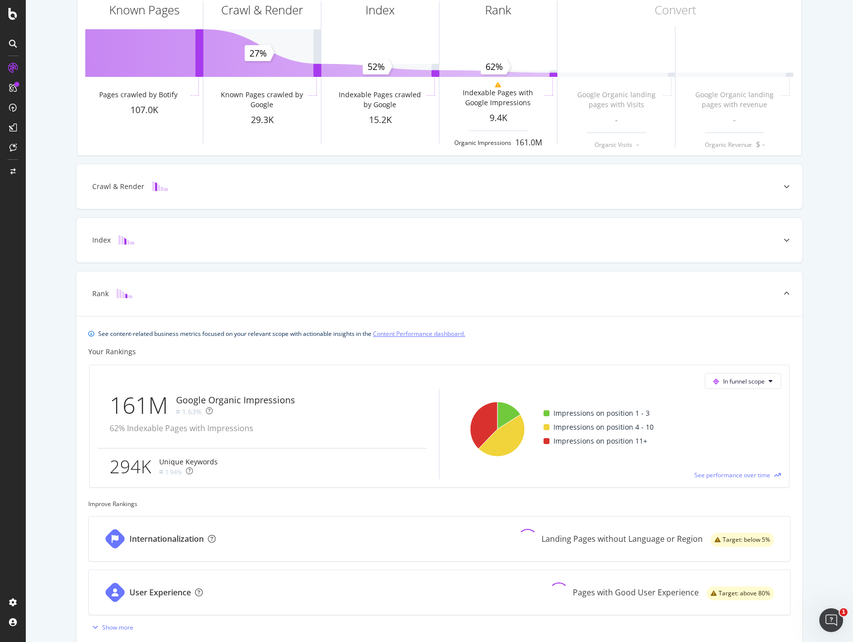 This screenshot has height=642, width=853. Describe the element at coordinates (743, 381) in the screenshot. I see `button: In funnel scope` at that location.